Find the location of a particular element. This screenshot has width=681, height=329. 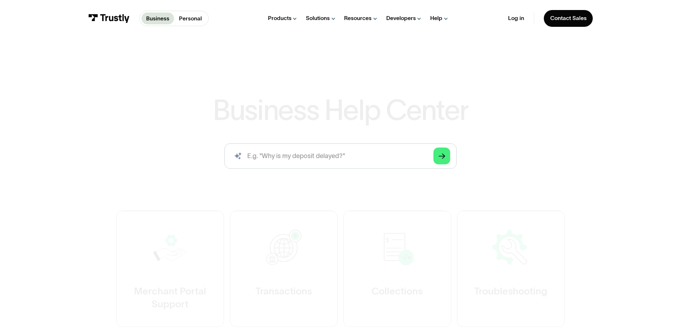

div: Products is located at coordinates (280, 18).